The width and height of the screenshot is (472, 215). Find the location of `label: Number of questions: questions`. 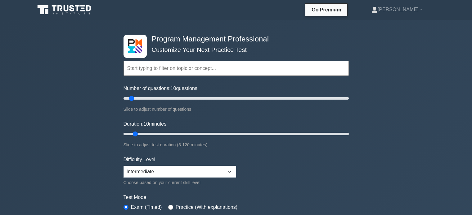

label: Number of questions: questions is located at coordinates (160, 89).